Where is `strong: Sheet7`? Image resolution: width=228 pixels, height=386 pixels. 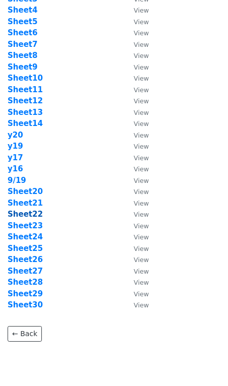
strong: Sheet7 is located at coordinates (22, 44).